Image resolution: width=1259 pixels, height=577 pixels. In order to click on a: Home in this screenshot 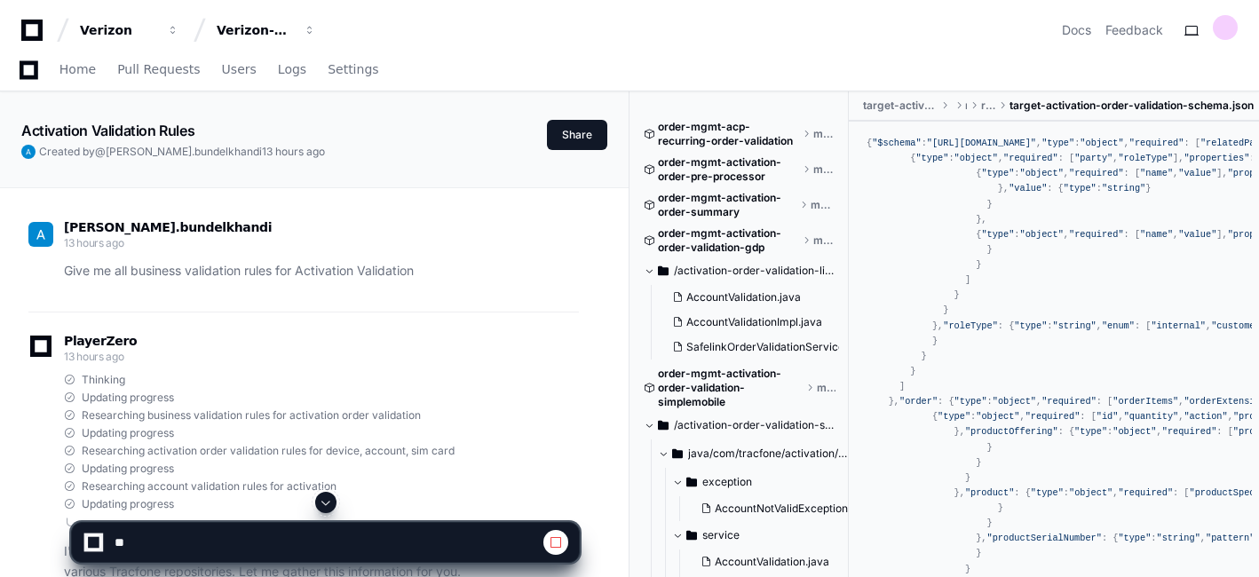, I will do `click(77, 70)`.